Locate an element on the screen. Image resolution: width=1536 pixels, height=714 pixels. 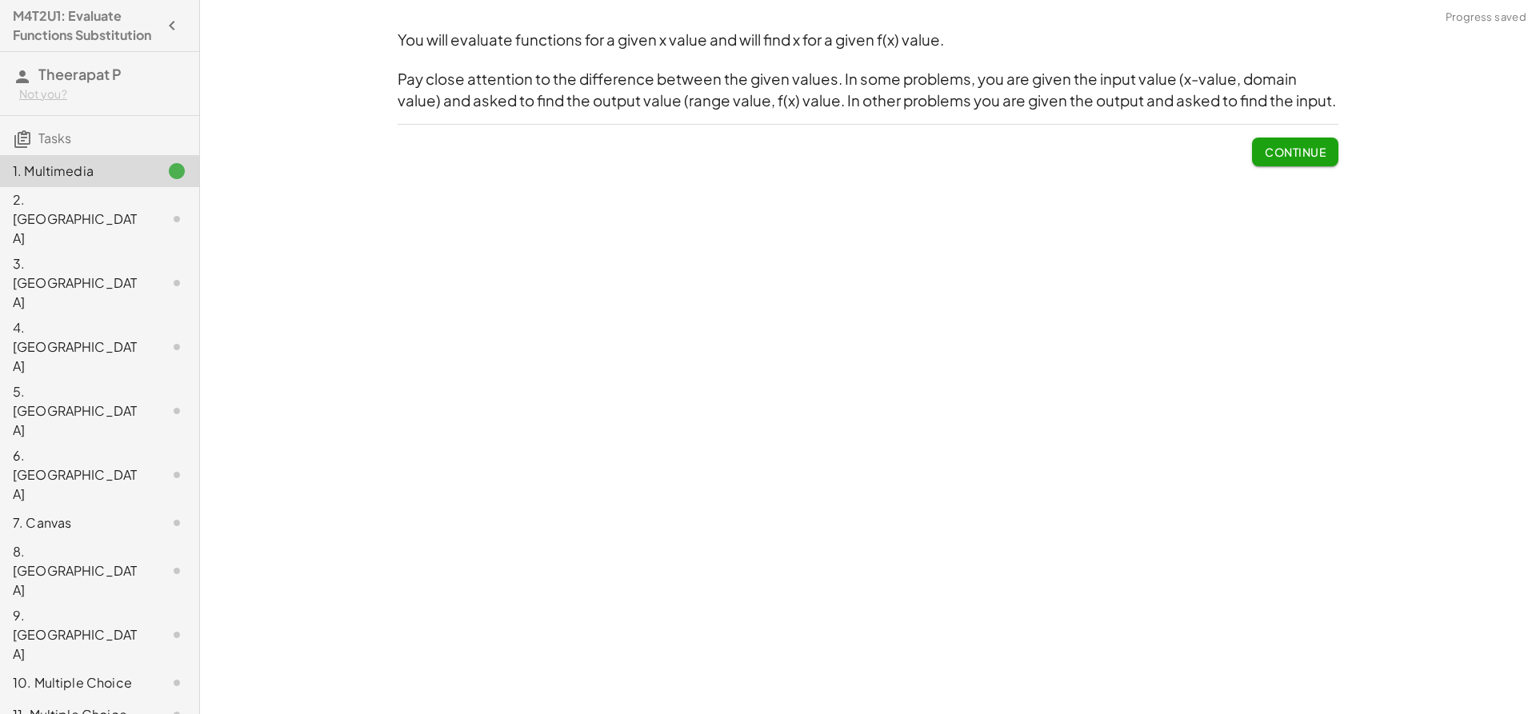
span: Continue is located at coordinates (1295, 152).